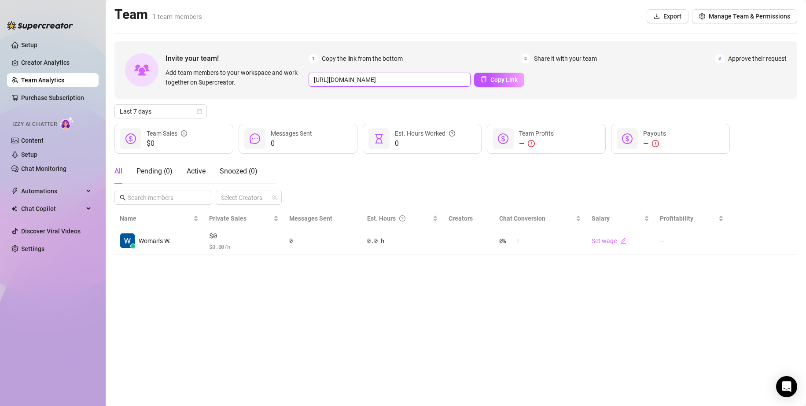  What do you see at coordinates (56, 98) in the screenshot?
I see `a: Purchase Subscription` at bounding box center [56, 98].